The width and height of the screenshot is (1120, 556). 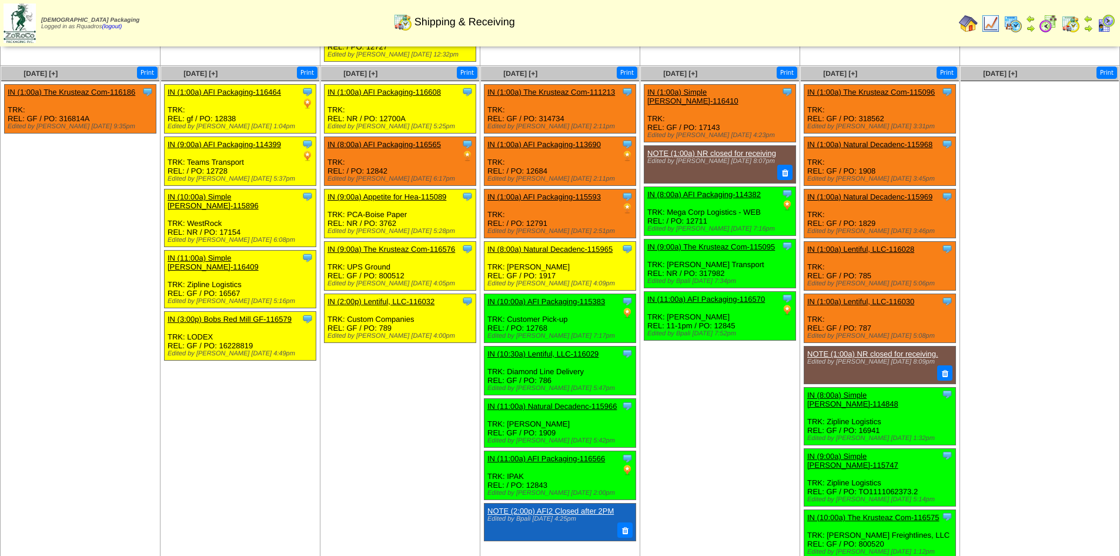 I want to click on div: TRK: REL: GF / PO: 314734, so click(x=560, y=109).